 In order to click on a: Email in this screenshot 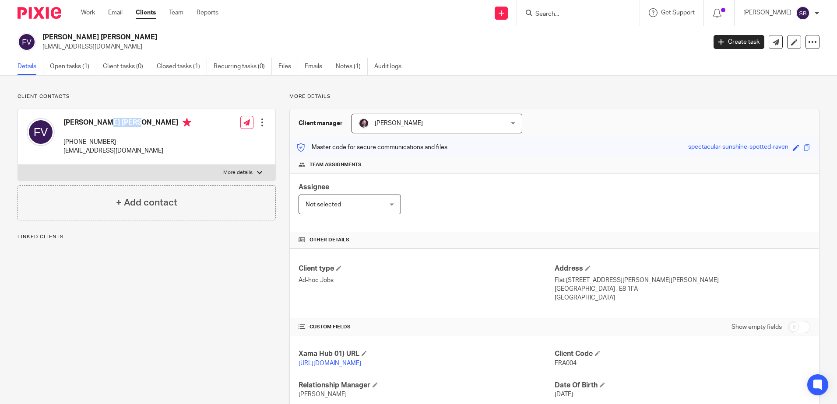, I will do `click(115, 13)`.